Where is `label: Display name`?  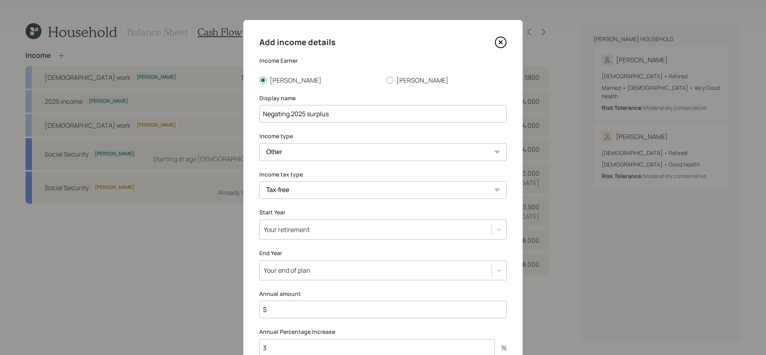 label: Display name is located at coordinates (383, 98).